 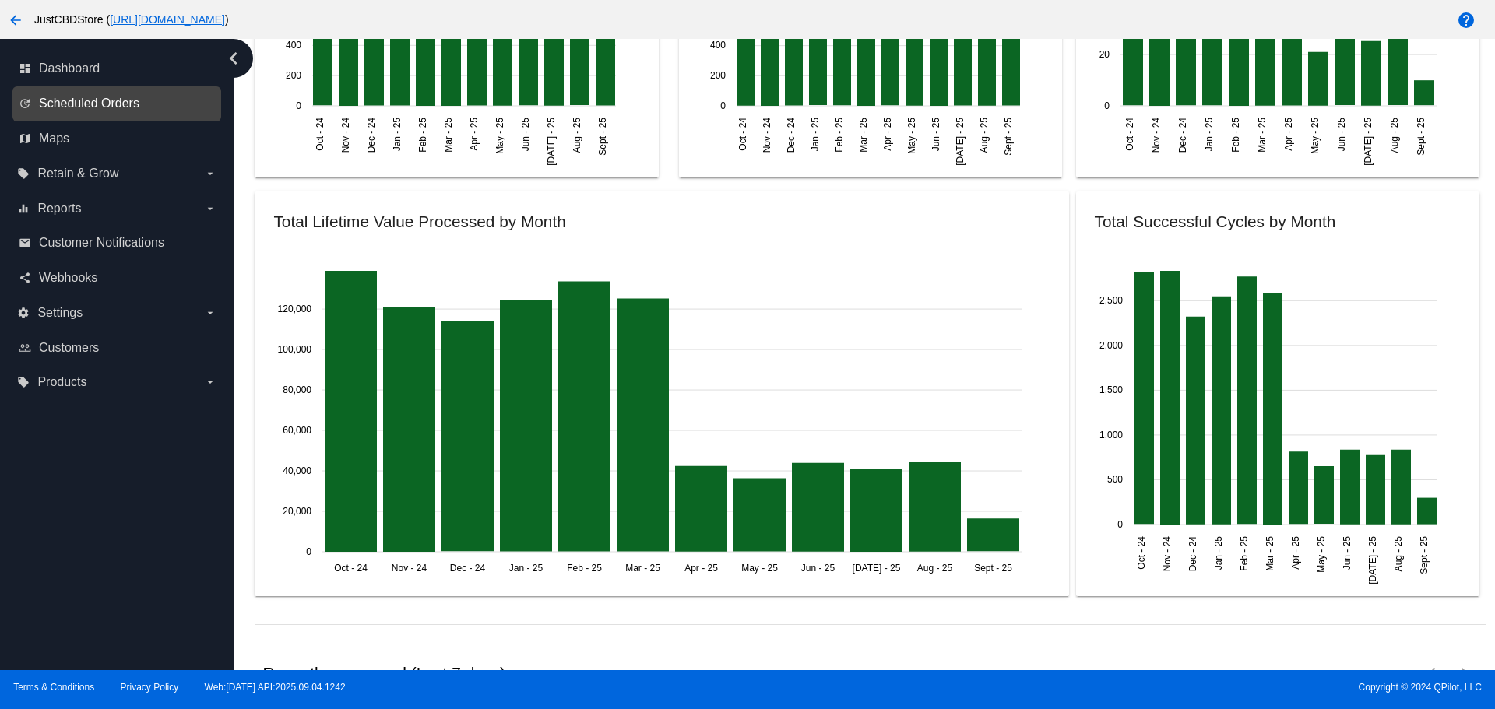 What do you see at coordinates (1121, 688) in the screenshot?
I see `span: Copyright © 2024 QPilot, LLC` at bounding box center [1121, 688].